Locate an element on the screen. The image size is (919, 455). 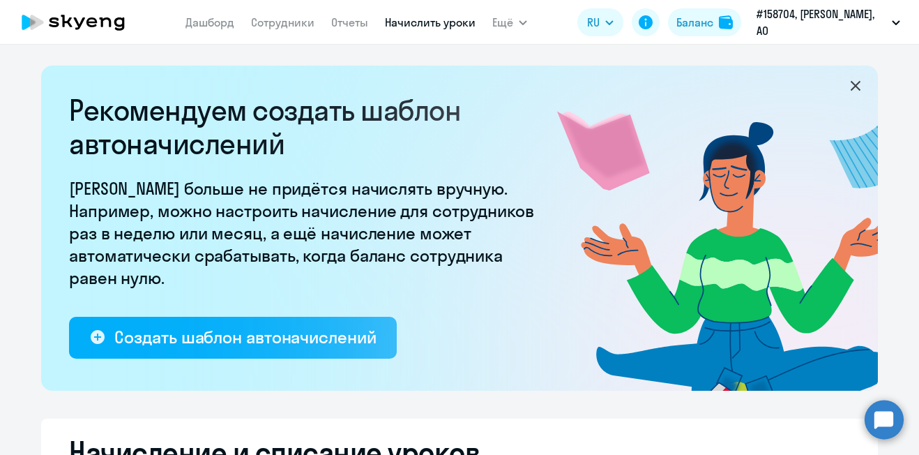
h2: Рекомендуем создать шаблон автоначислений is located at coordinates (306, 127).